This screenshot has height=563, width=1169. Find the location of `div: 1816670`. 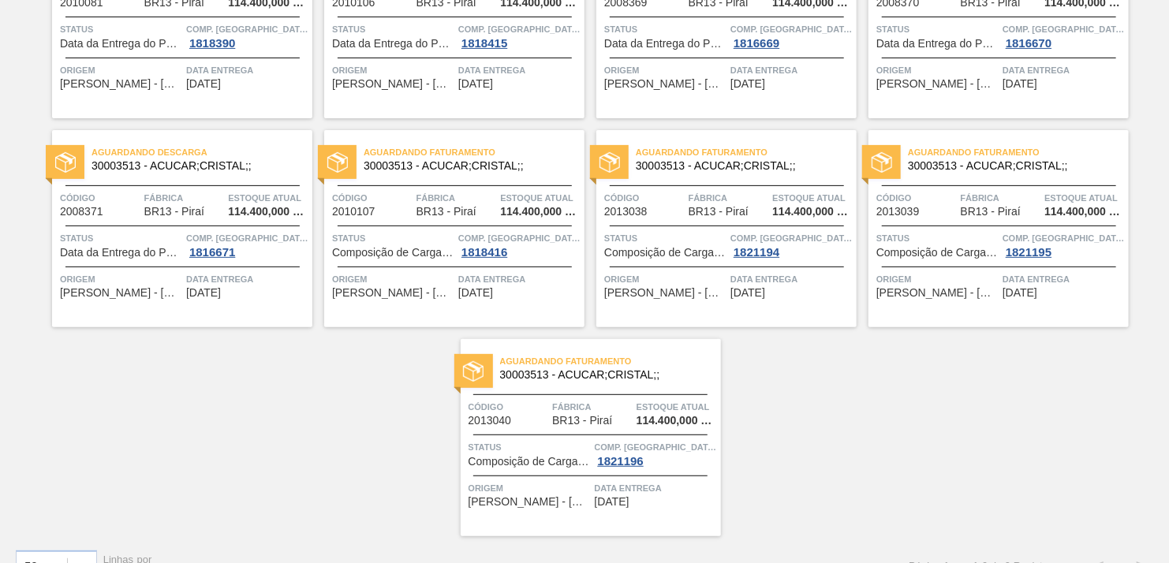

div: 1816670 is located at coordinates (1028, 43).